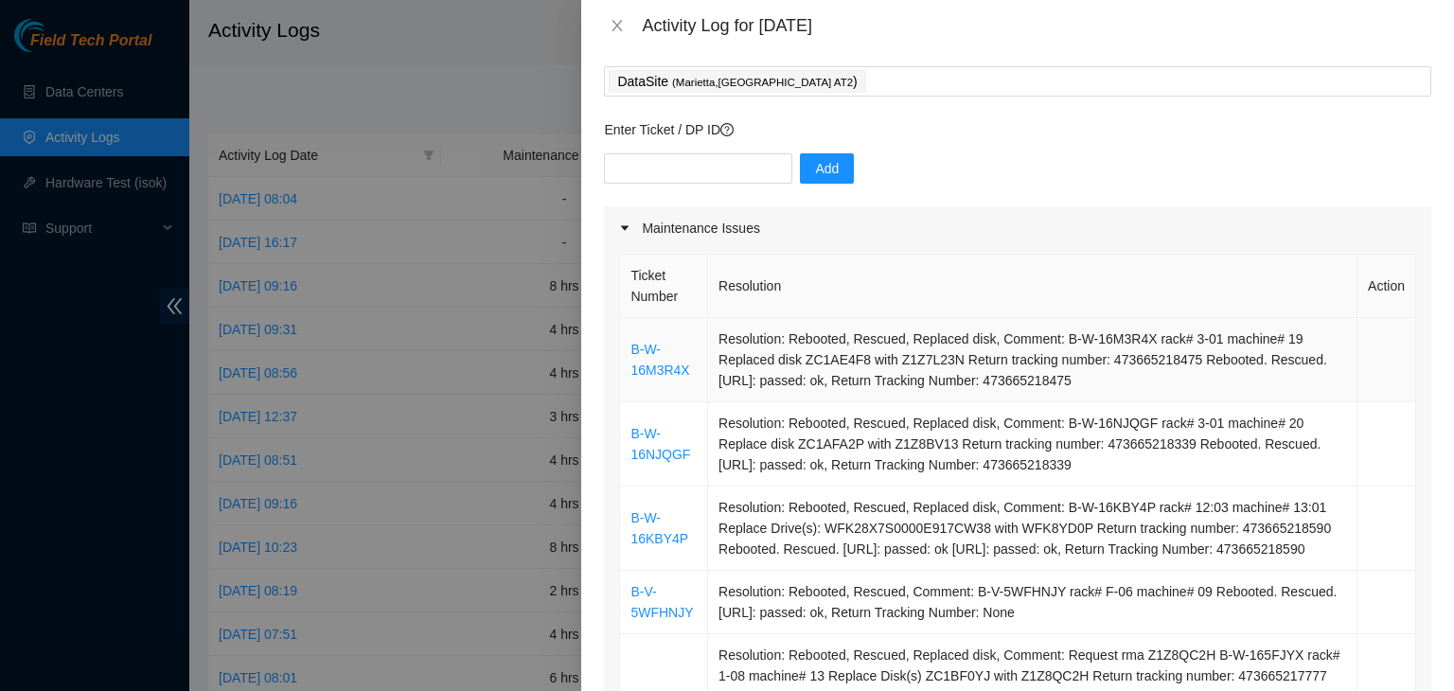  What do you see at coordinates (617, 26) in the screenshot?
I see `button: Close` at bounding box center [617, 26].